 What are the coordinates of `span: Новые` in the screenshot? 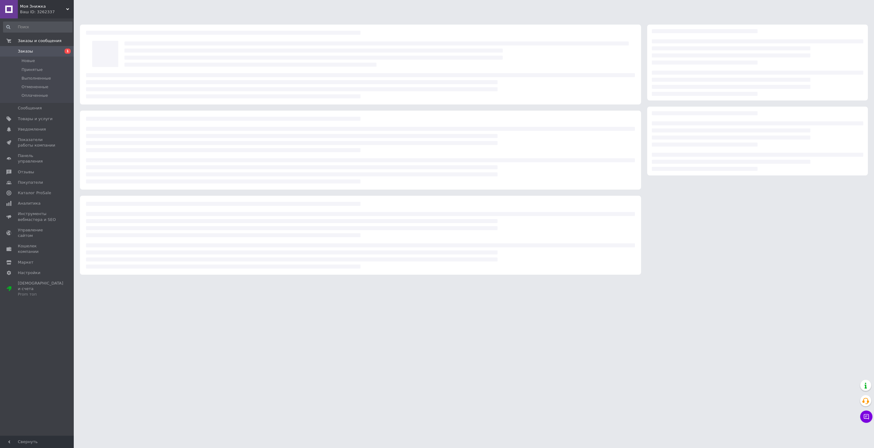 It's located at (28, 61).